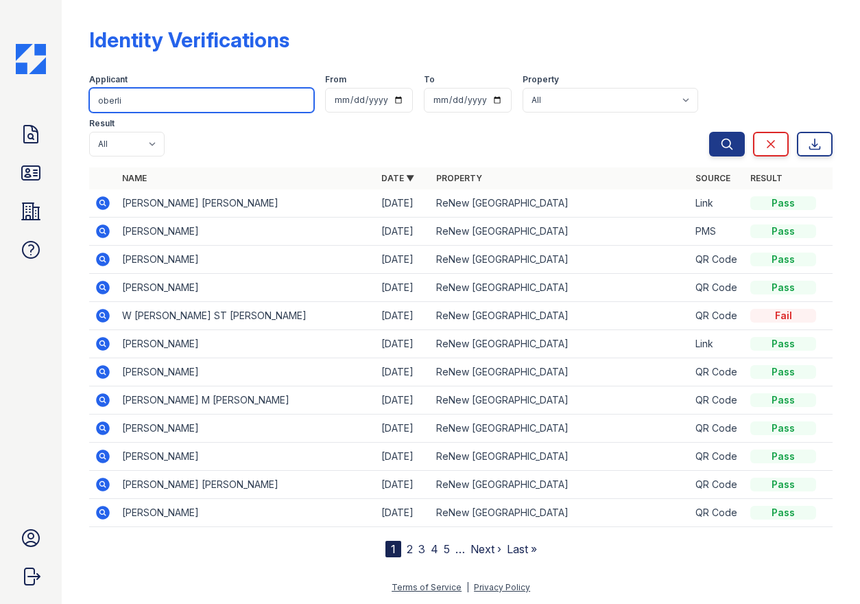 This screenshot has height=604, width=860. Describe the element at coordinates (541, 80) in the screenshot. I see `label: Property` at that location.